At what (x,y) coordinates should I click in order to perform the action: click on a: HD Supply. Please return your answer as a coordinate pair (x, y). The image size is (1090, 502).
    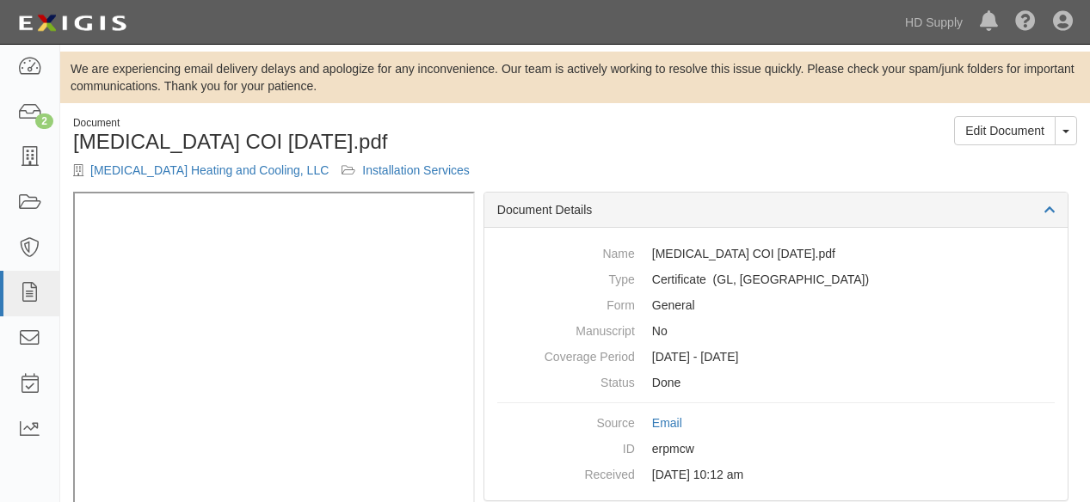
    Looking at the image, I should click on (933, 22).